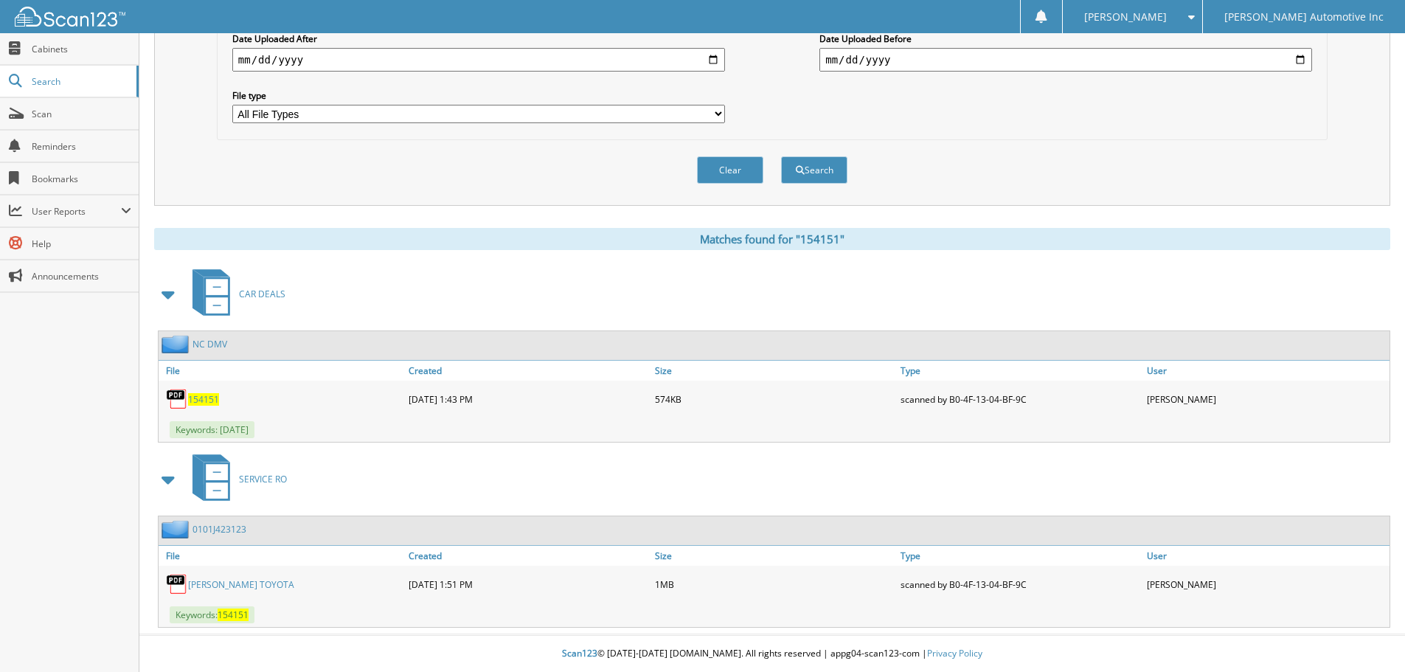 The width and height of the screenshot is (1405, 672). What do you see at coordinates (81, 49) in the screenshot?
I see `span: Cabinets` at bounding box center [81, 49].